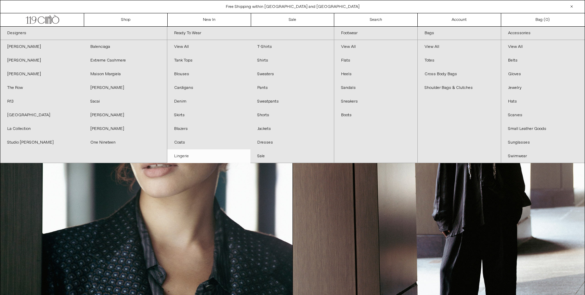 The height and width of the screenshot is (295, 585). Describe the element at coordinates (543, 74) in the screenshot. I see `a: Gloves` at that location.